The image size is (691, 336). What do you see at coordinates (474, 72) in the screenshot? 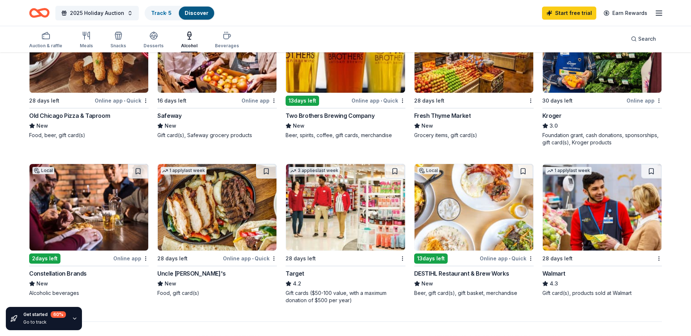
I see `a: Image for Fresh Thyme Market28 days leftFresh Thyme MarketNewGrocery items, gift card(s)` at bounding box center [474, 72].